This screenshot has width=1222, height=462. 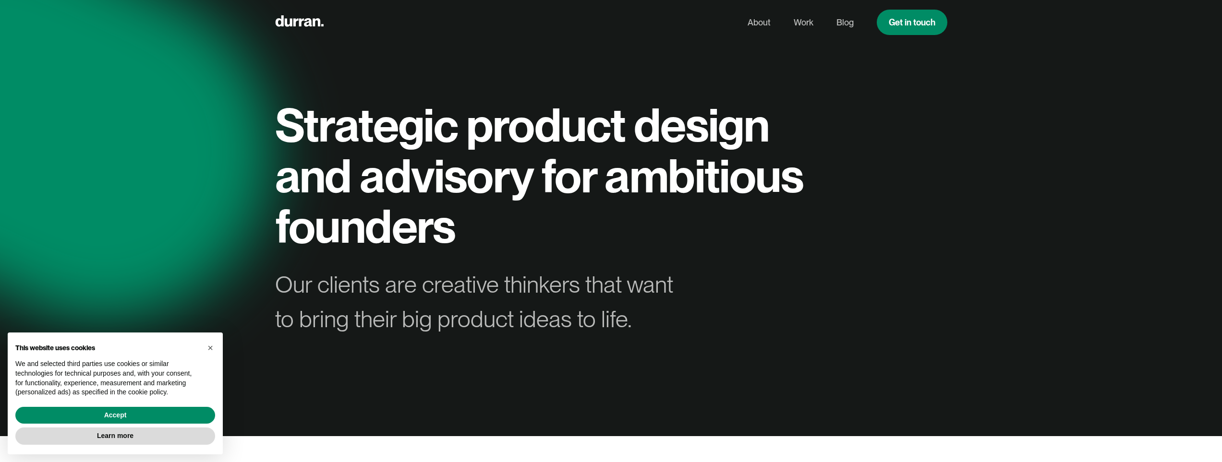 I want to click on p: We and selected third parties use cookies or similar technologies for technical purposes and, wit..., so click(x=108, y=378).